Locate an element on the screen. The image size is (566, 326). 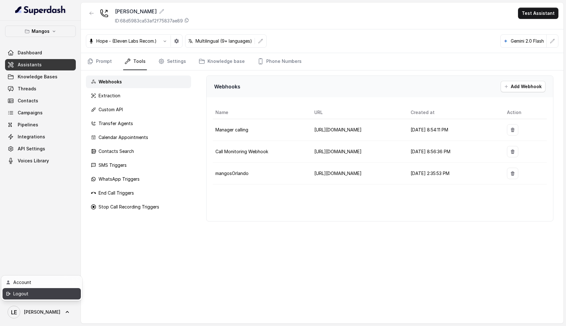
div: Logout is located at coordinates (40, 294).